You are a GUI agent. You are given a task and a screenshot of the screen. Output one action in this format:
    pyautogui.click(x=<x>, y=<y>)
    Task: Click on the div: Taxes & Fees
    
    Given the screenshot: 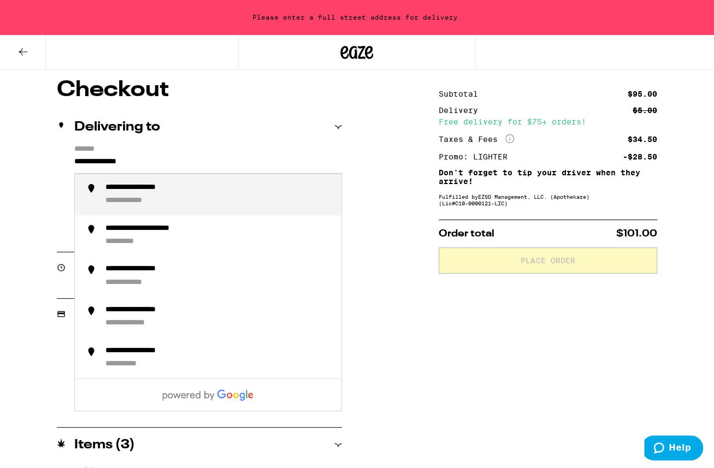 What is the action you would take?
    pyautogui.click(x=476, y=139)
    